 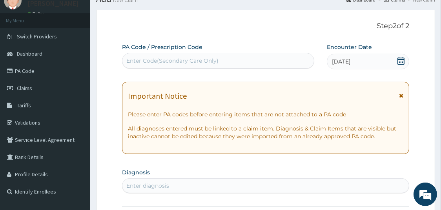 I want to click on h1: Important Notice, so click(x=157, y=96).